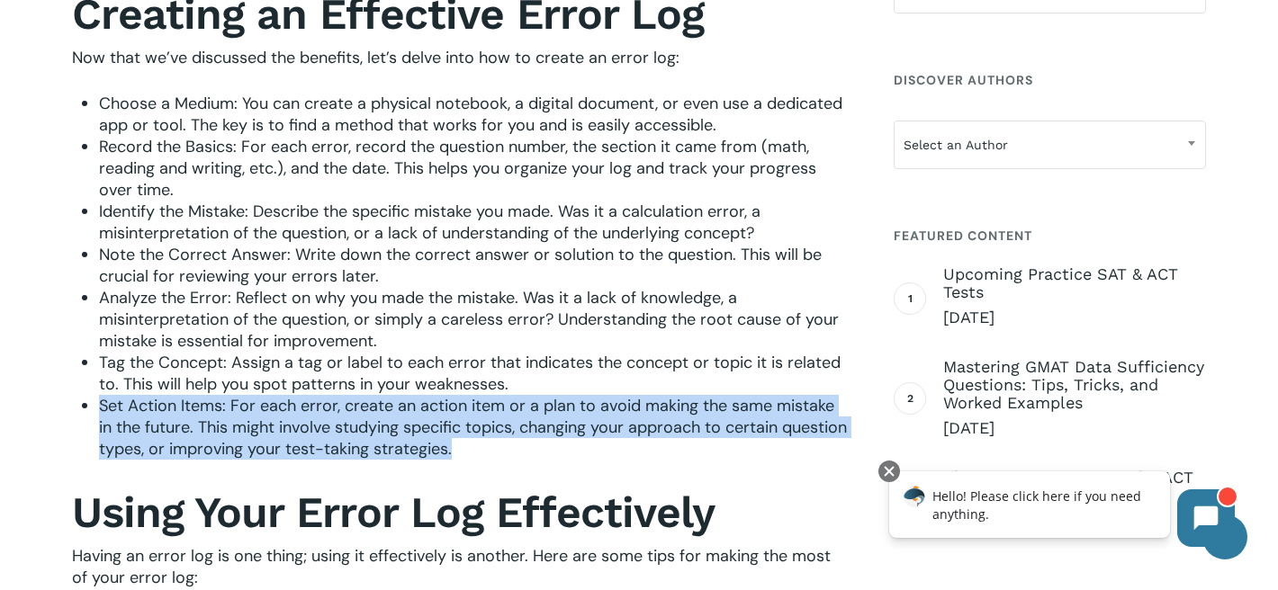 Image resolution: width=1278 pixels, height=590 pixels. What do you see at coordinates (460, 265) in the screenshot?
I see `span: Note the Correct Answer: Write down the correct answer or solution to the question. This will be ...` at bounding box center [460, 265].